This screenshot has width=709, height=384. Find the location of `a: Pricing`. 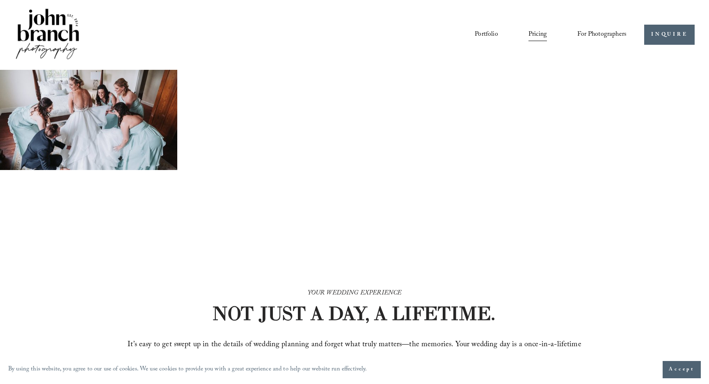

a: Pricing is located at coordinates (538, 35).